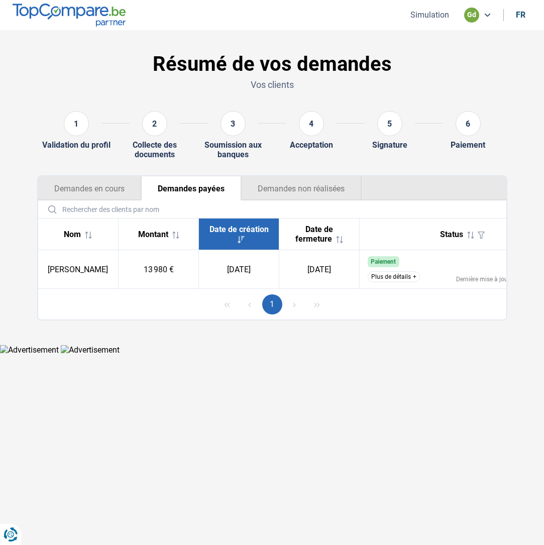 Image resolution: width=544 pixels, height=545 pixels. I want to click on img: TopCompare.be, so click(69, 15).